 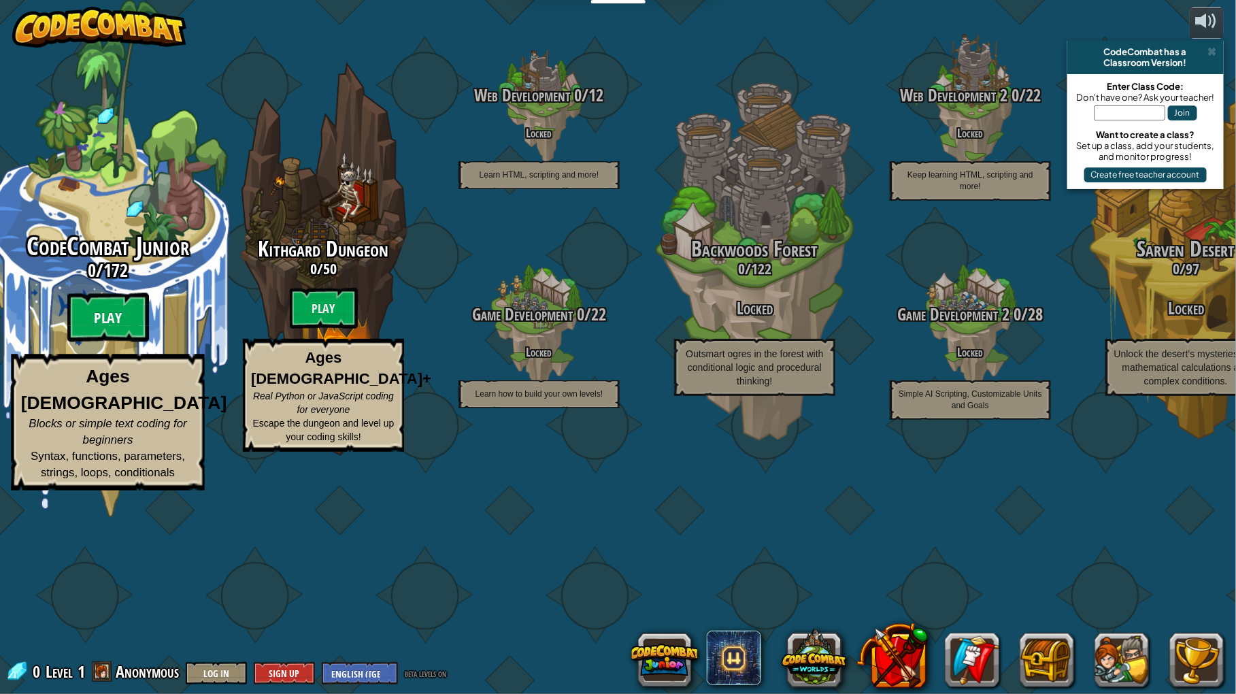 What do you see at coordinates (1192, 269) in the screenshot?
I see `span: 97` at bounding box center [1192, 269].